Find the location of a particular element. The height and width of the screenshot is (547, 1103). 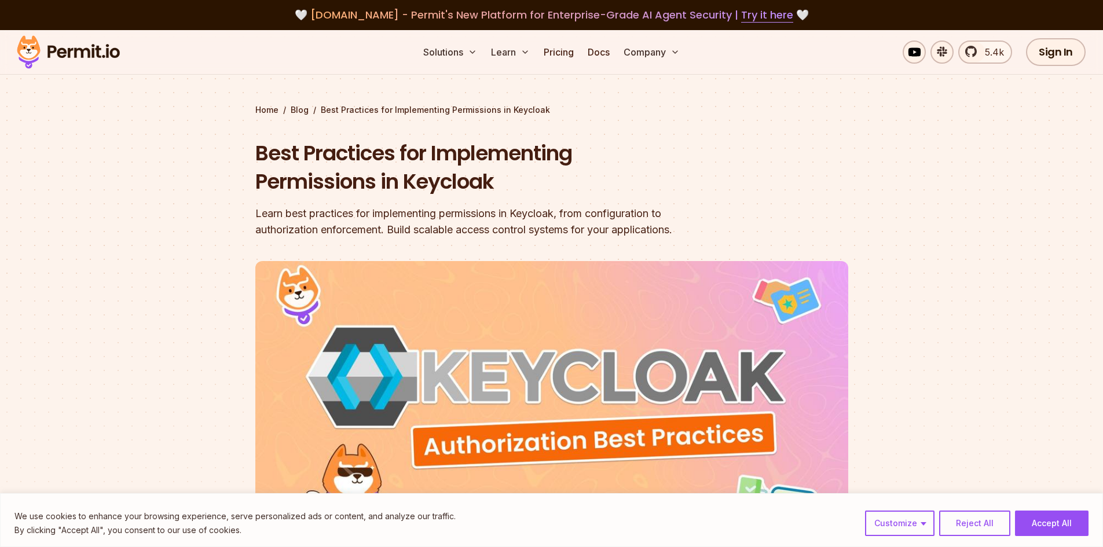

button: Company is located at coordinates (651, 52).